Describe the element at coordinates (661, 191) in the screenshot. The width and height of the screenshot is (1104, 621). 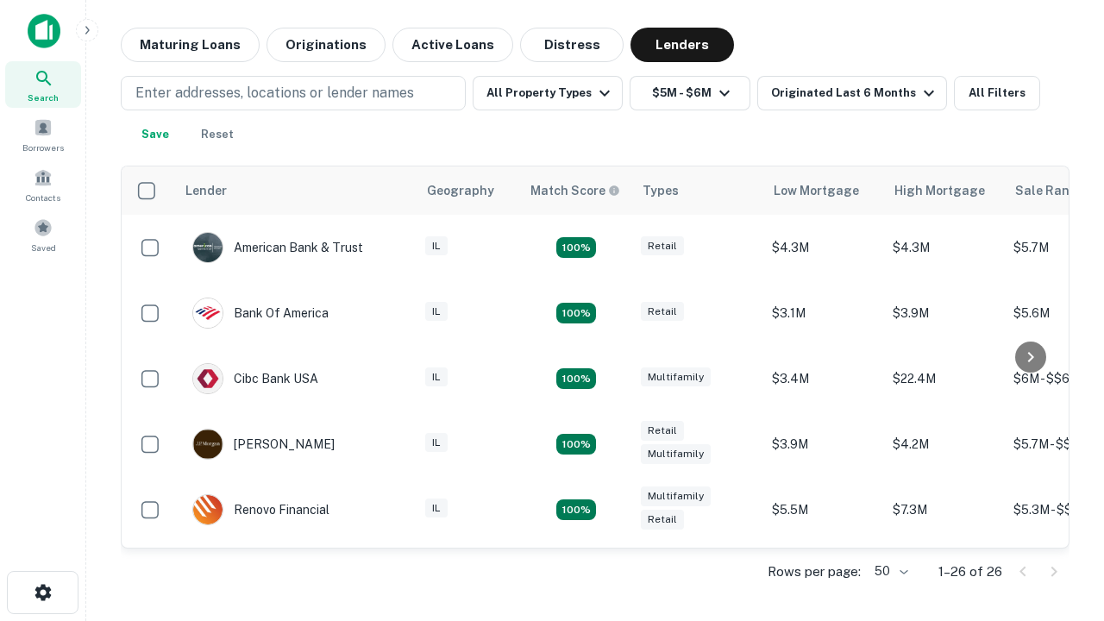
I see `div: Types` at that location.